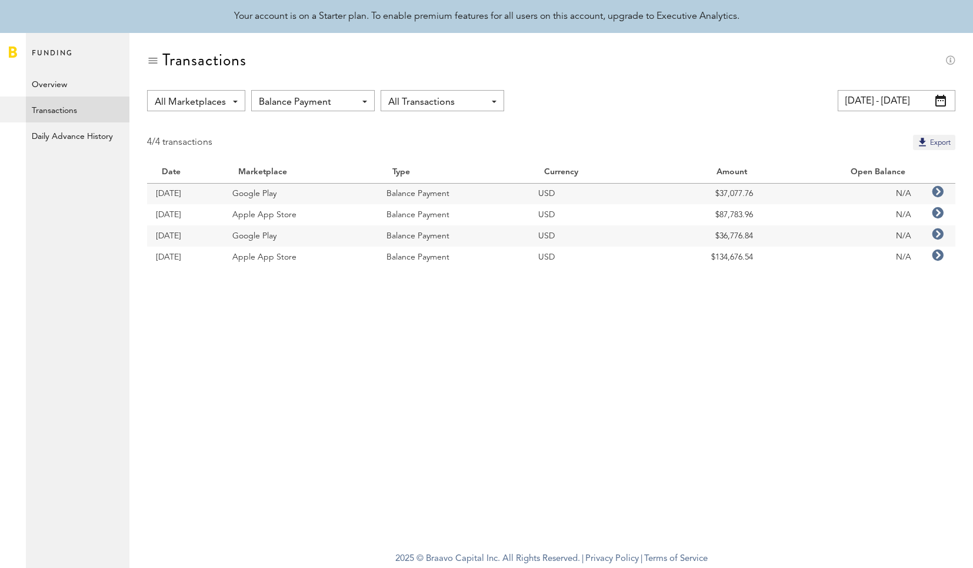  Describe the element at coordinates (705, 257) in the screenshot. I see `td: $134,676.54` at that location.